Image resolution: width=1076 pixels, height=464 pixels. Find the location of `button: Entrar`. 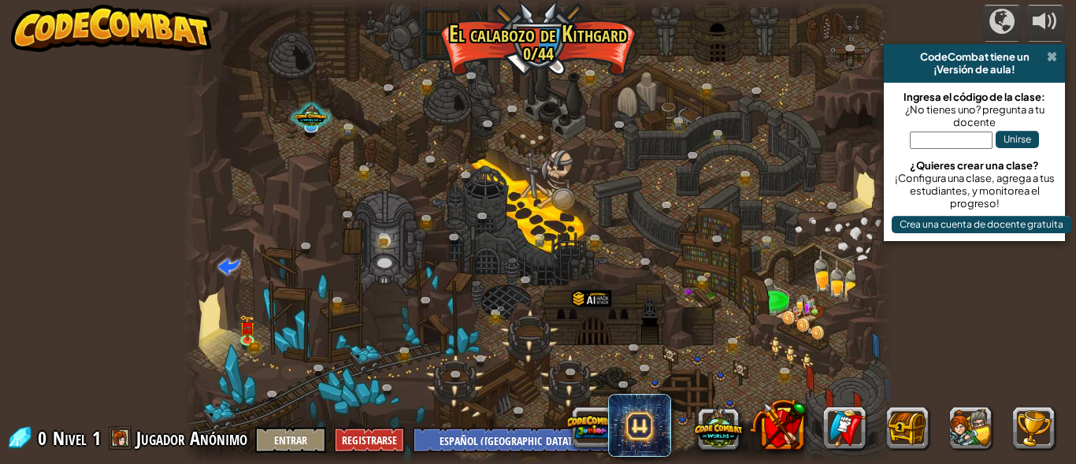

button: Entrar is located at coordinates (291, 439).